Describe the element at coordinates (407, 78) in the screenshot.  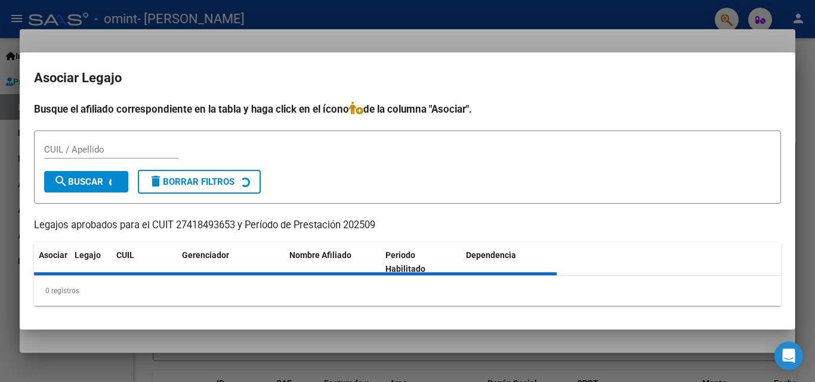
I see `h2: Asociar Legajo` at that location.